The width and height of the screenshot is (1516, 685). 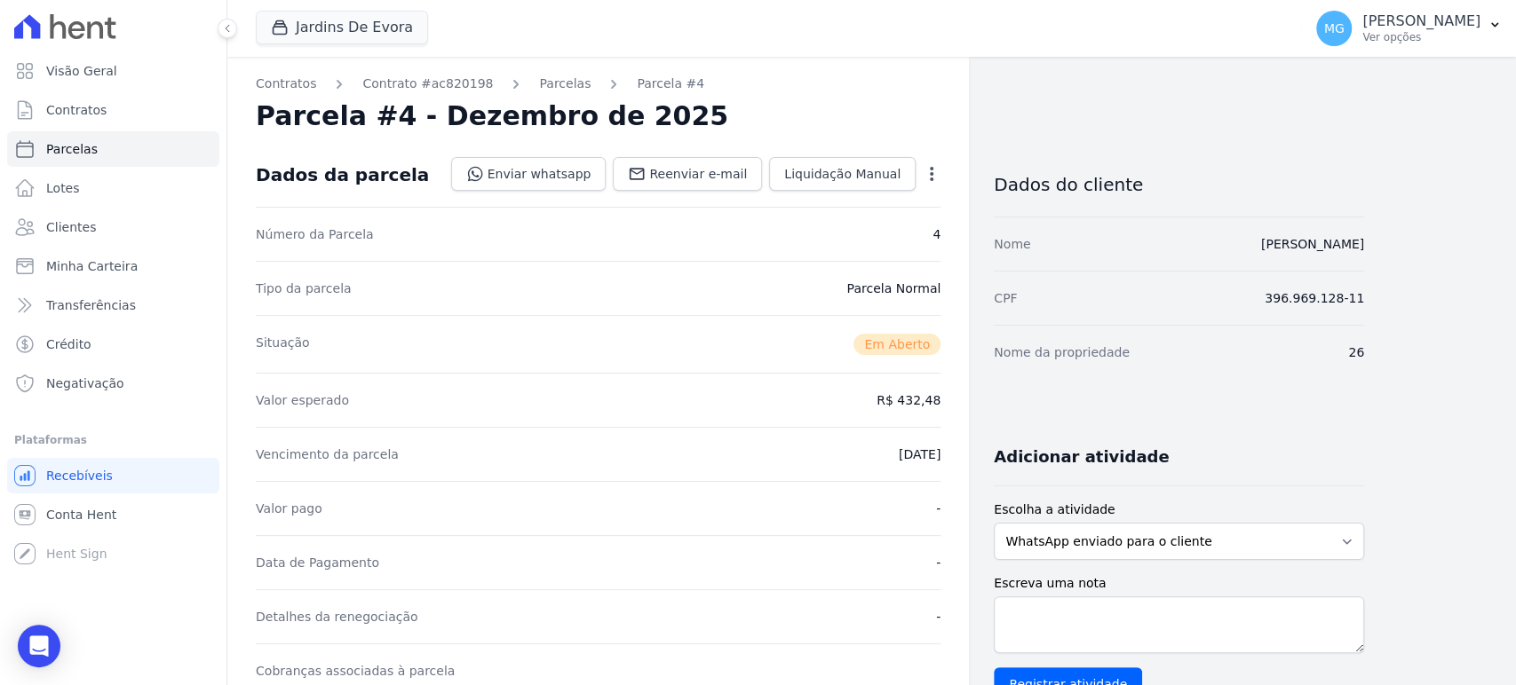 I want to click on a: Negativação, so click(x=113, y=384).